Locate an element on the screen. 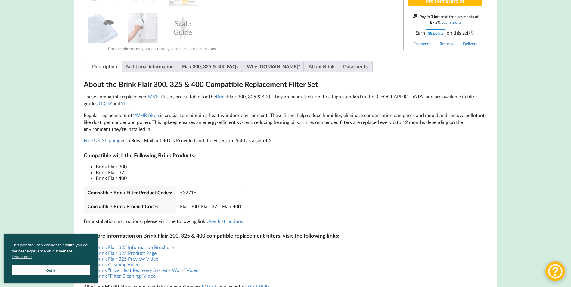  p: with Royal Mail or DPD is Provided and the Filters are Sold as a set of 2. is located at coordinates (286, 141).